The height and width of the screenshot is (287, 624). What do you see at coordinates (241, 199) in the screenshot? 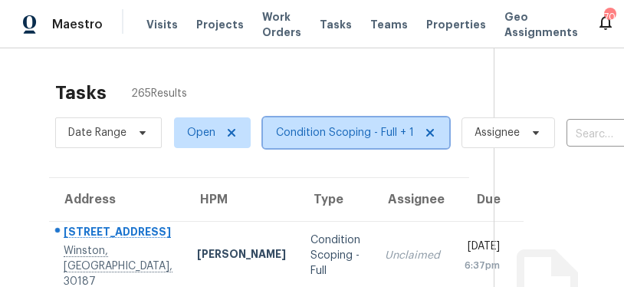
I see `th: HPM` at bounding box center [241, 199].